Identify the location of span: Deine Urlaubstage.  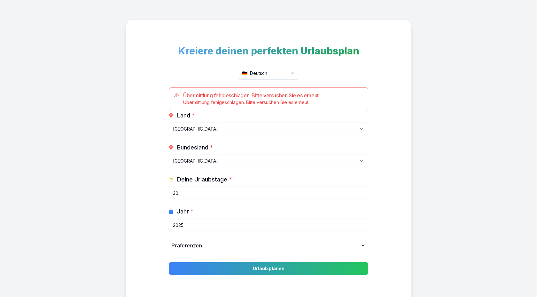
(204, 179).